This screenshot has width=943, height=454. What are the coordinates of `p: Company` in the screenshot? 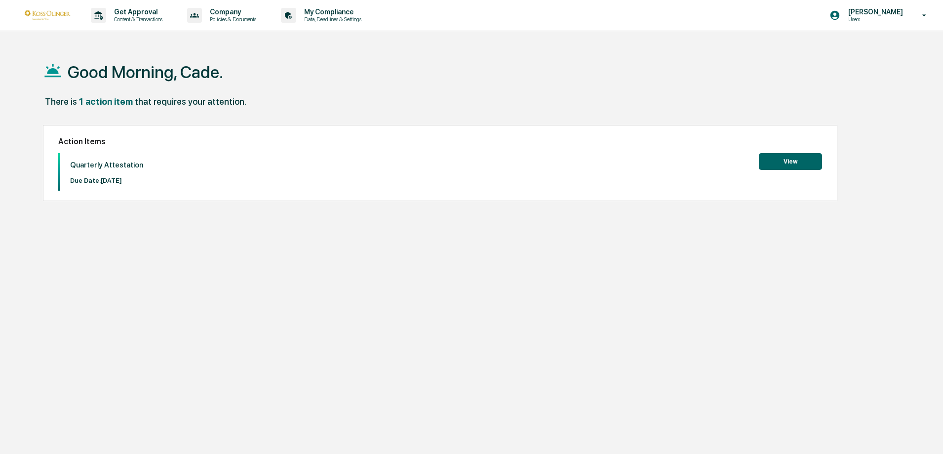 It's located at (232, 12).